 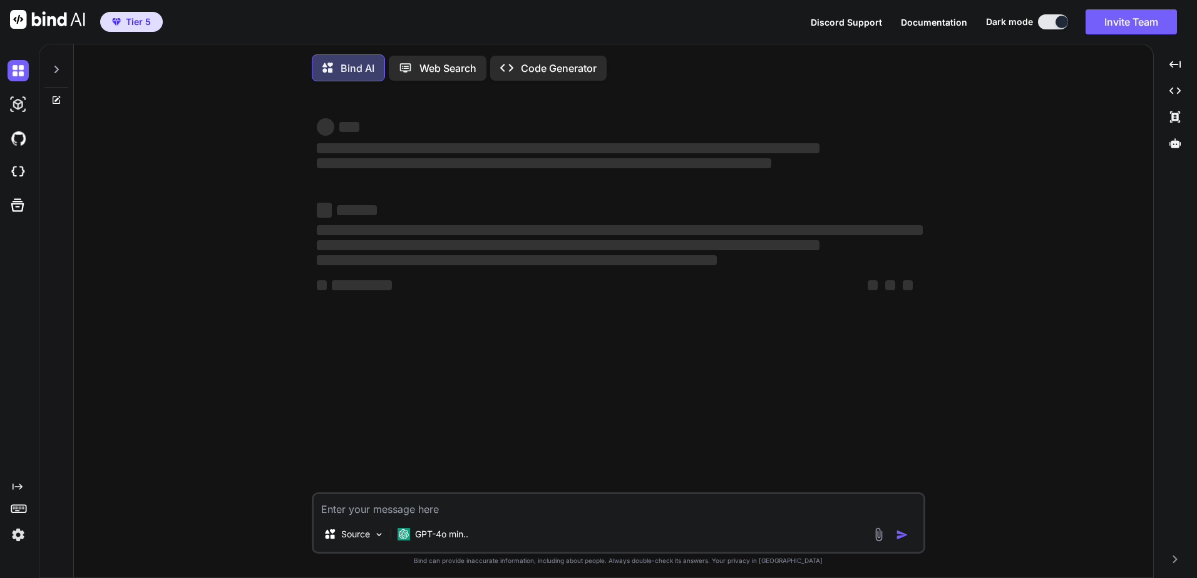 I want to click on p: Source, so click(x=356, y=535).